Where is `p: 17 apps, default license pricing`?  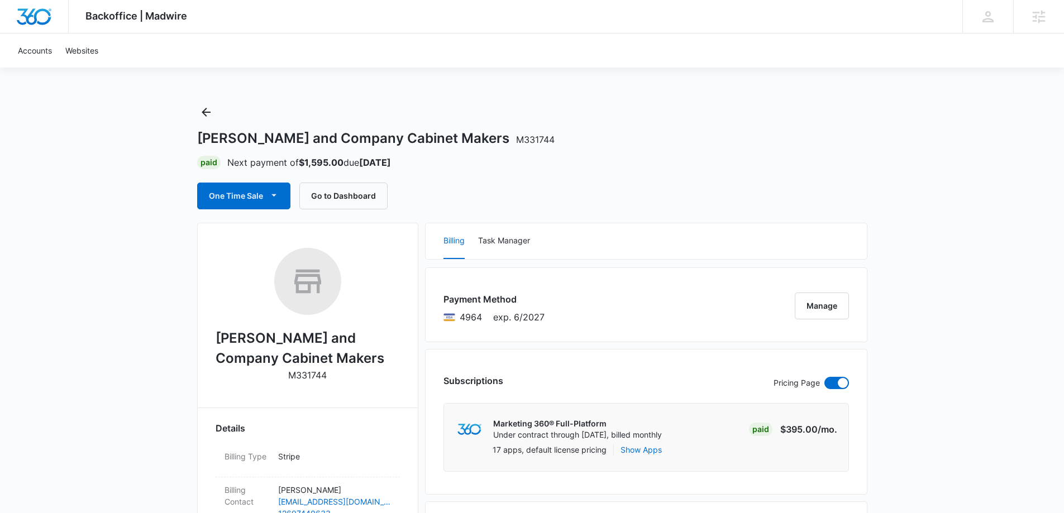
p: 17 apps, default license pricing is located at coordinates (550, 450).